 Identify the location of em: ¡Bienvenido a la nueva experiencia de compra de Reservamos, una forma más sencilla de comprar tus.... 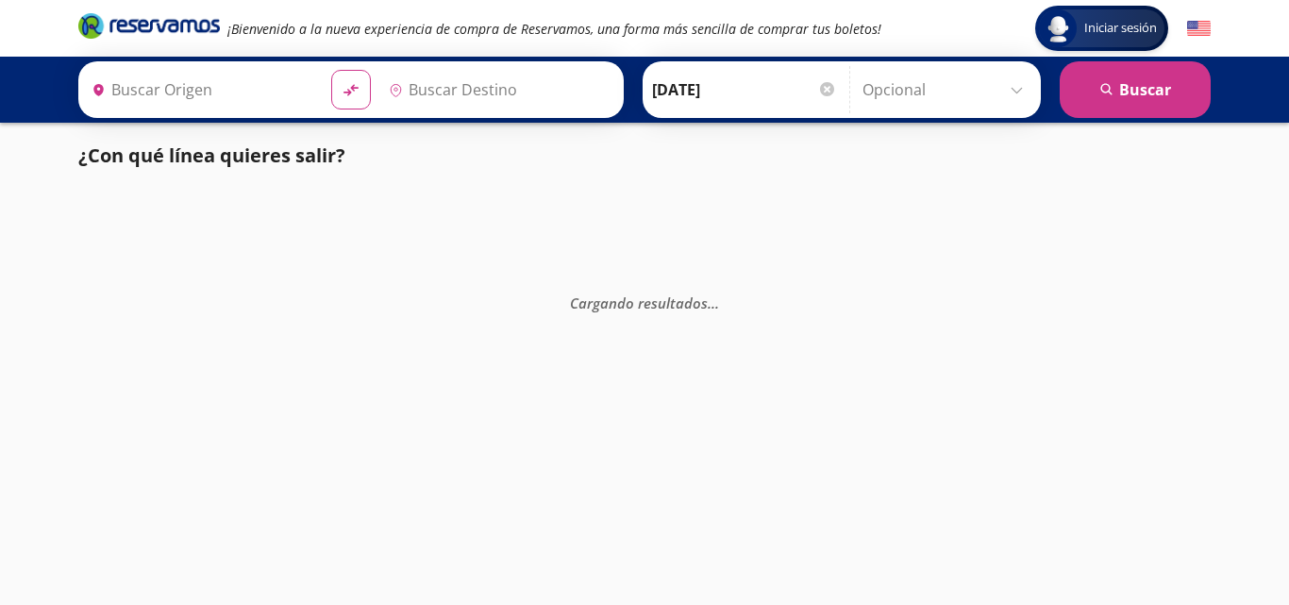
(554, 28).